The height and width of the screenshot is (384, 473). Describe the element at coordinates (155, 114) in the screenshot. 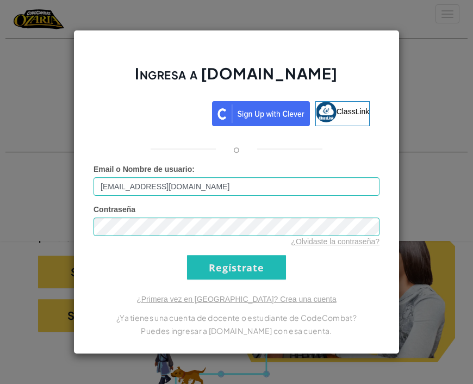

I see `a: Acceder con Google. Se abre en una pestaña nueva` at that location.